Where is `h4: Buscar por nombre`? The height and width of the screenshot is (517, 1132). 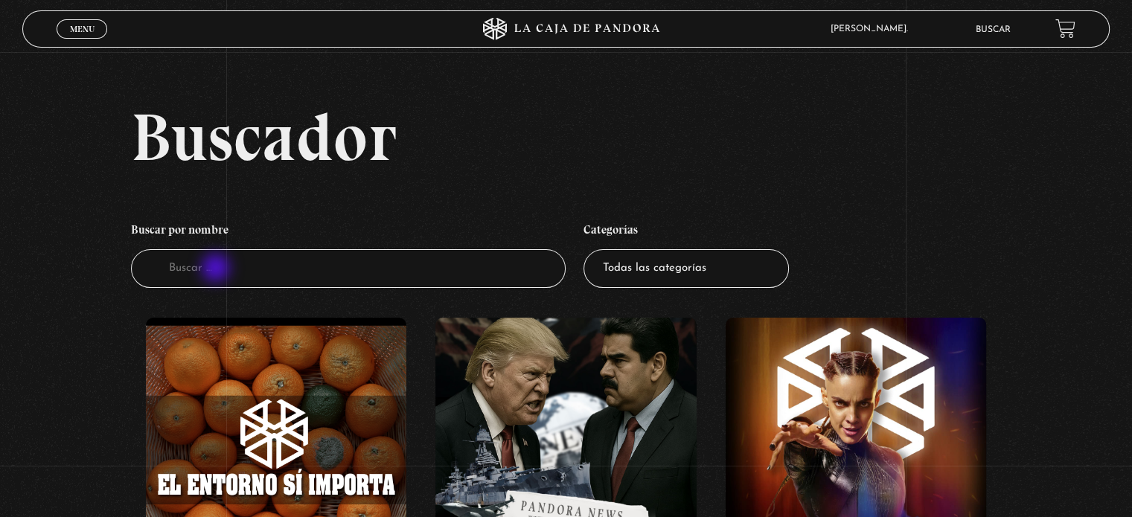
h4: Buscar por nombre is located at coordinates (348, 232).